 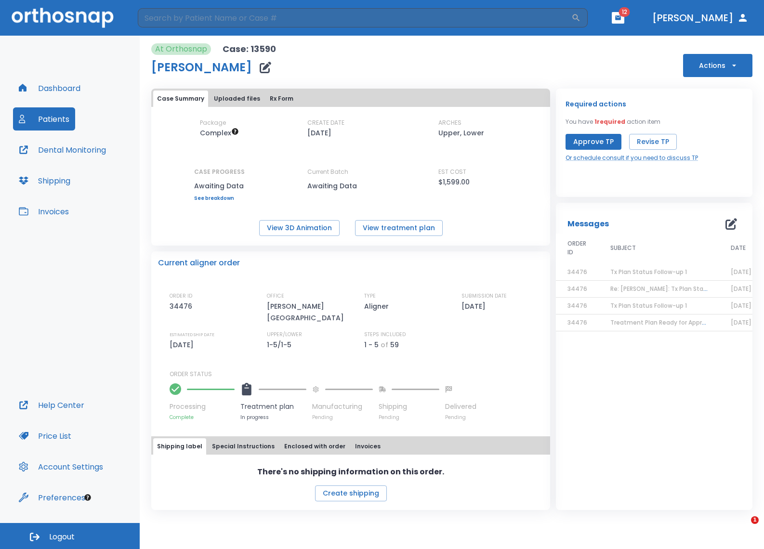 What do you see at coordinates (484, 296) in the screenshot?
I see `p: SUBMISSION DATE` at bounding box center [484, 296].